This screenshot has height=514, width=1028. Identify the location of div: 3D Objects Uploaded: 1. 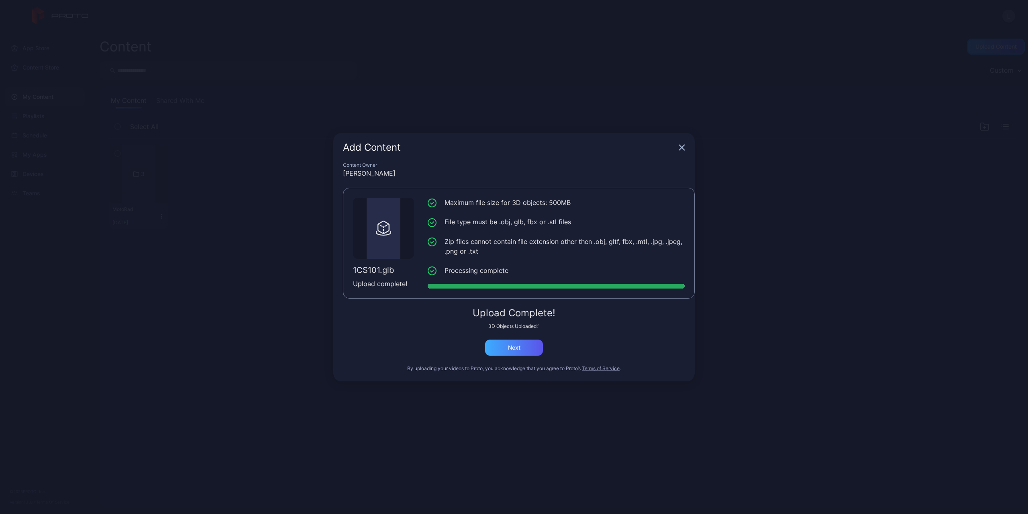
(514, 326).